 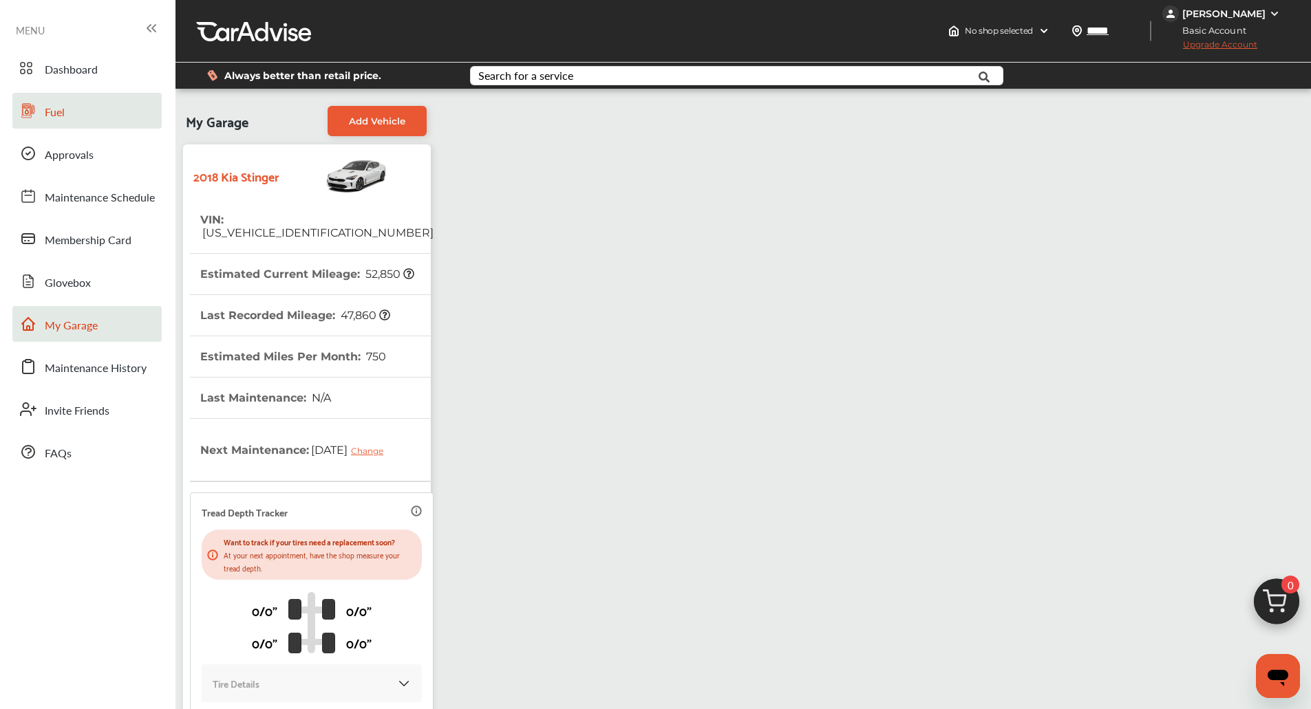 What do you see at coordinates (312, 623) in the screenshot?
I see `img: tire_track_logo.b900bcbc.svg` at bounding box center [312, 623].